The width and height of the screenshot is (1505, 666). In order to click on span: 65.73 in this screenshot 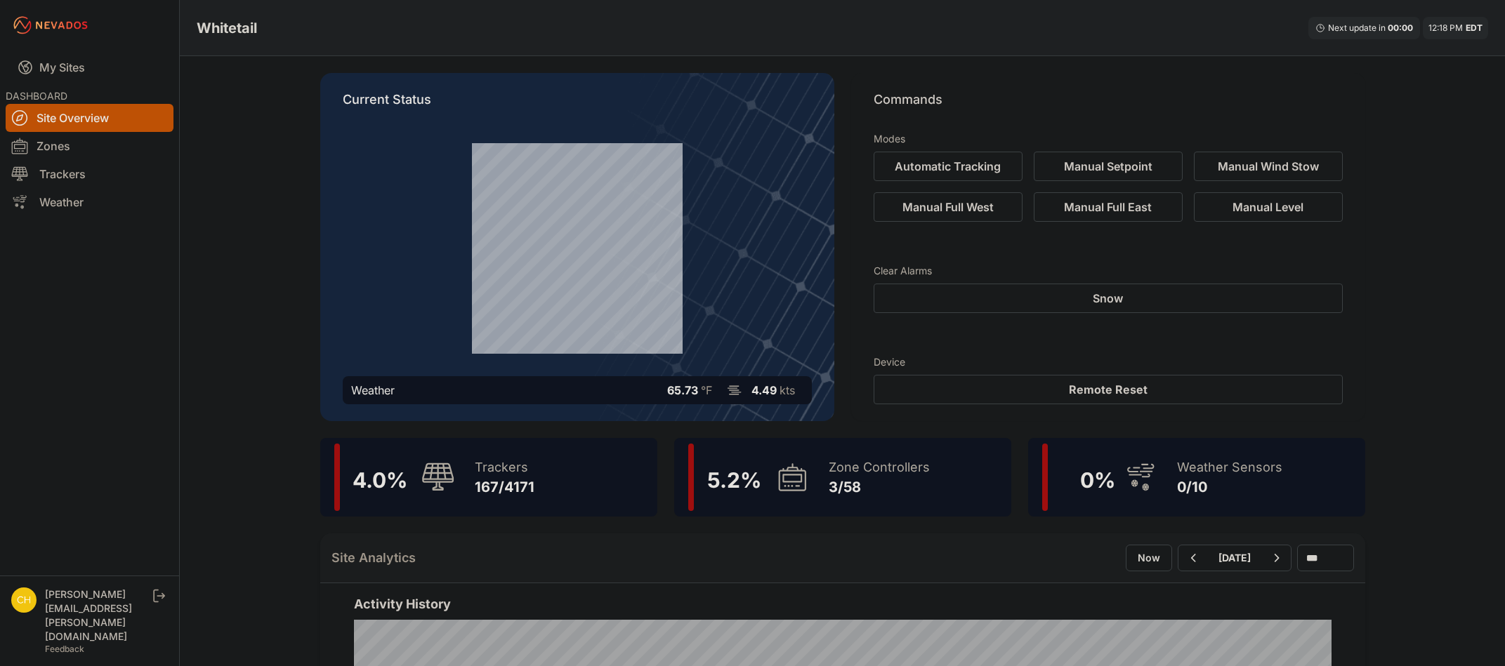, I will do `click(683, 390)`.